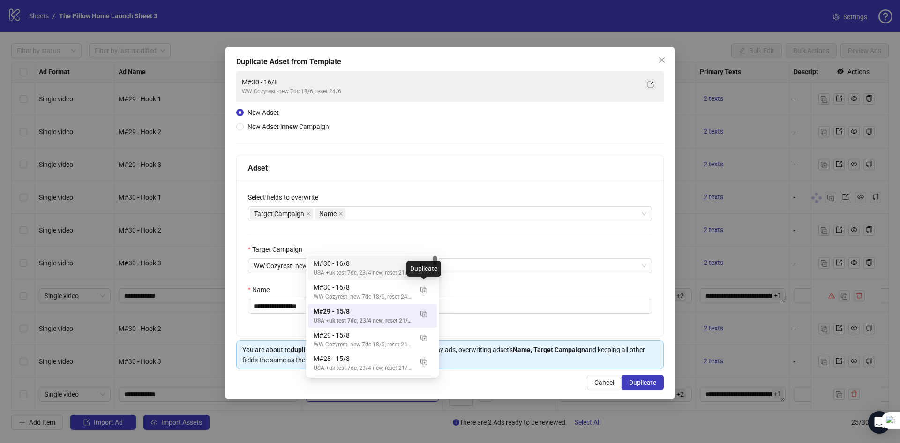 The width and height of the screenshot is (900, 443). What do you see at coordinates (286, 197) in the screenshot?
I see `label: Select fields to overwrite` at bounding box center [286, 197].